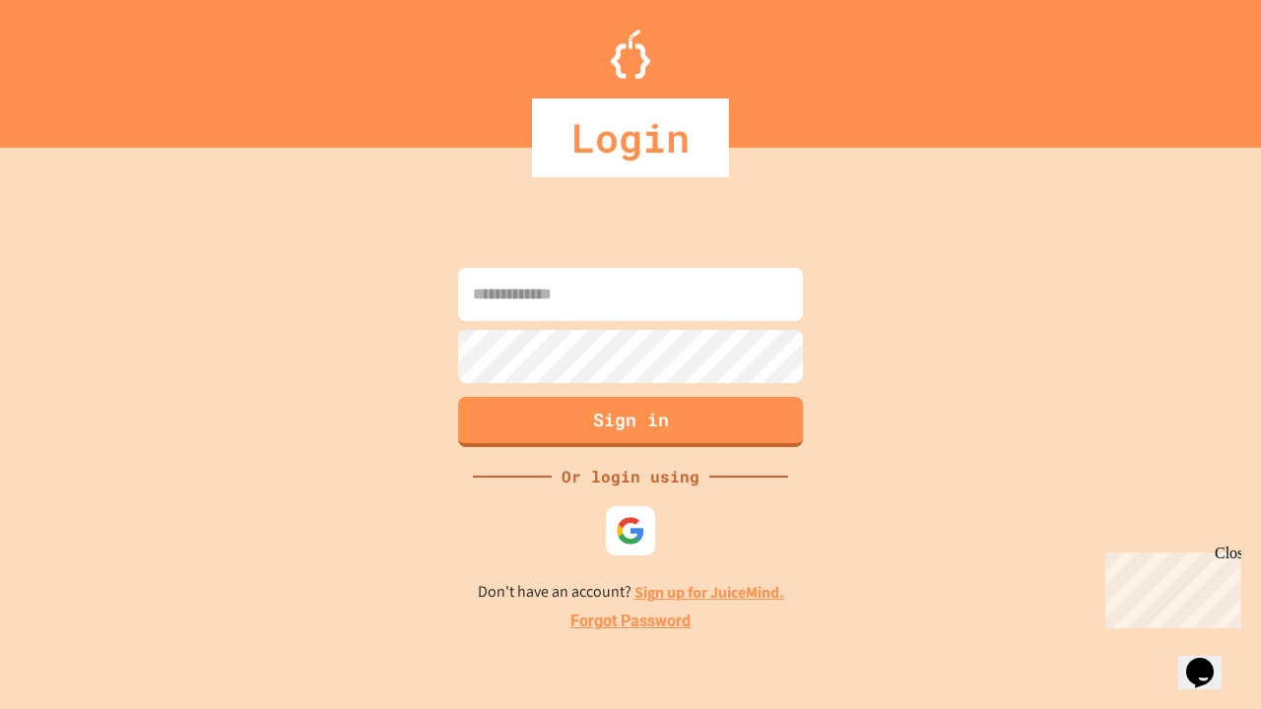 The image size is (1261, 709). What do you see at coordinates (630, 477) in the screenshot?
I see `div: Or login using` at bounding box center [630, 477].